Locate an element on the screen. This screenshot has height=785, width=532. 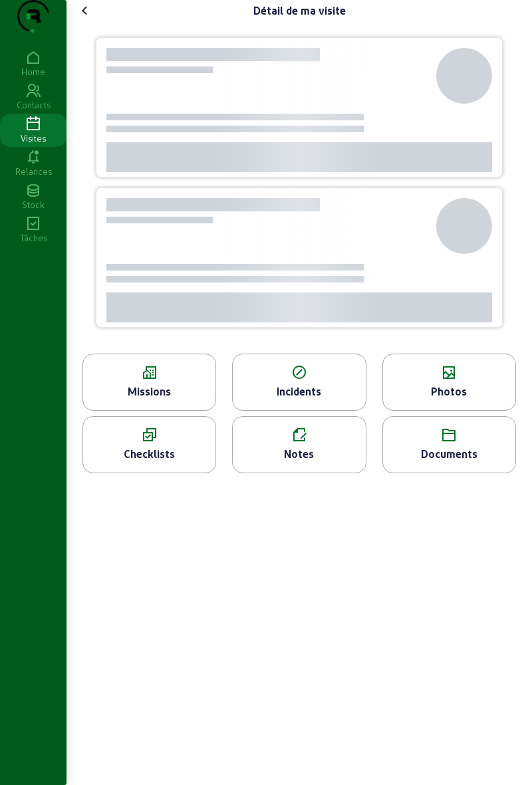
div: Missions is located at coordinates (149, 391).